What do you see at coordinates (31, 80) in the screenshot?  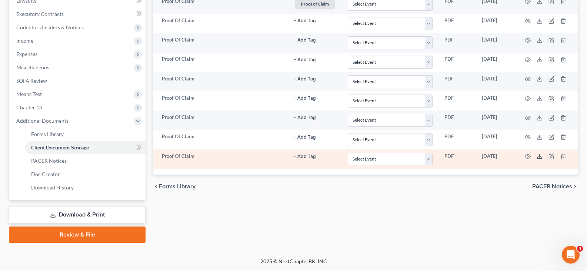 I see `span: SOFA Review` at bounding box center [31, 80].